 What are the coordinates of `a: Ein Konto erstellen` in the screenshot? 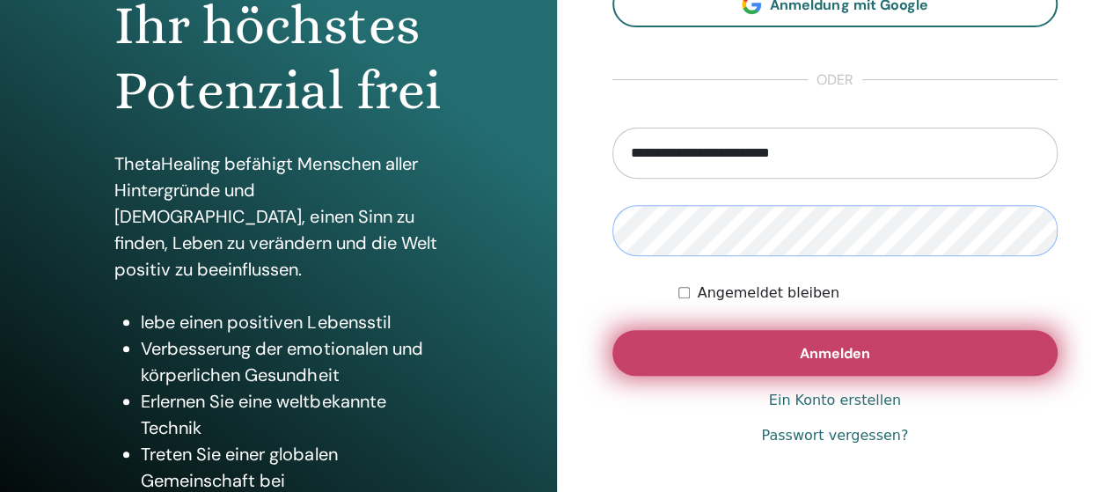 It's located at (835, 400).